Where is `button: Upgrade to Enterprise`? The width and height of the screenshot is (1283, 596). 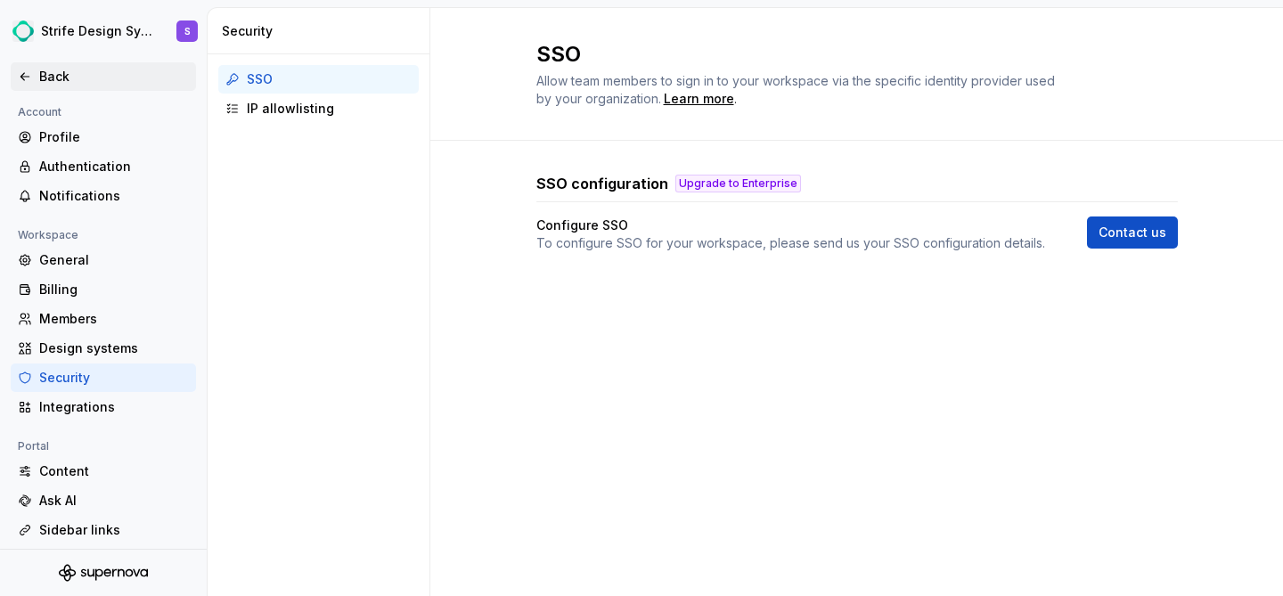
button: Upgrade to Enterprise is located at coordinates (737, 183).